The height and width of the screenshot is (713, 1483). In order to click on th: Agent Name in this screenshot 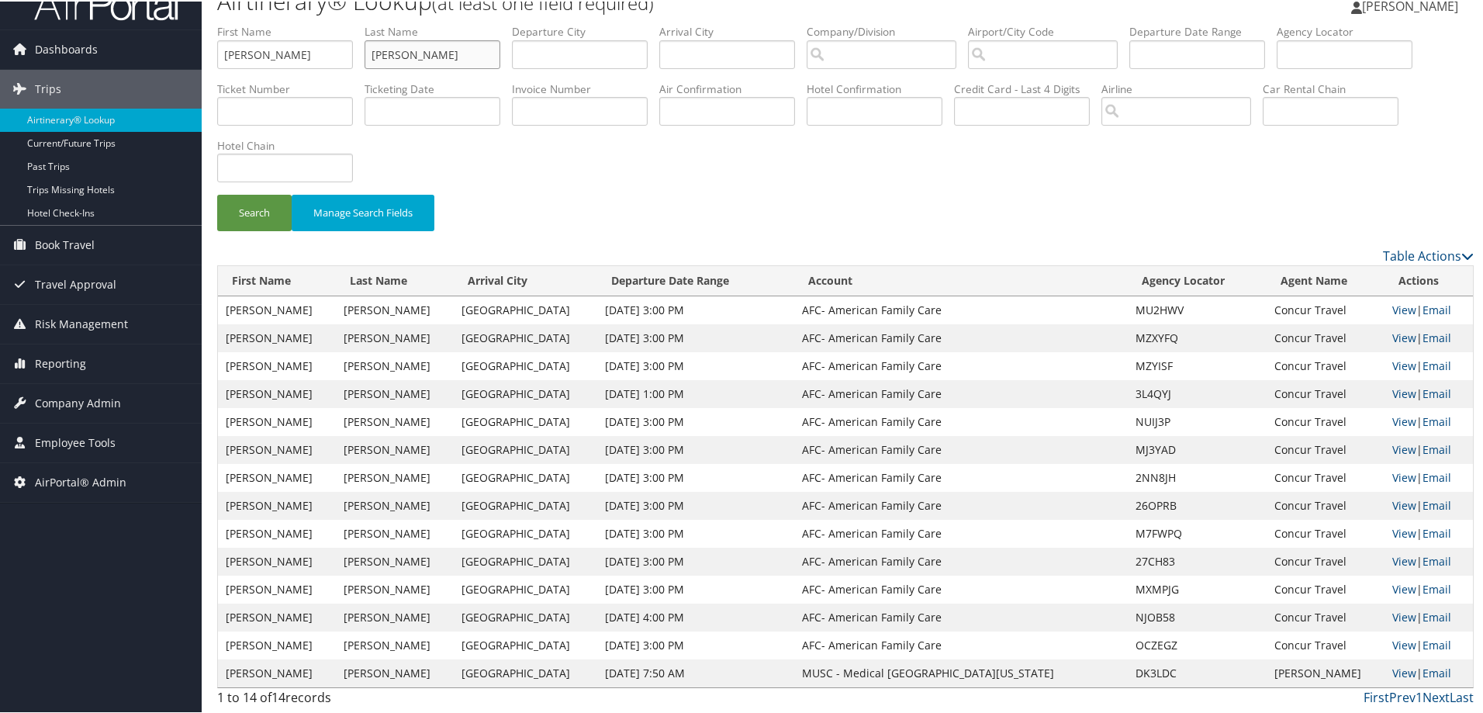, I will do `click(1326, 279)`.